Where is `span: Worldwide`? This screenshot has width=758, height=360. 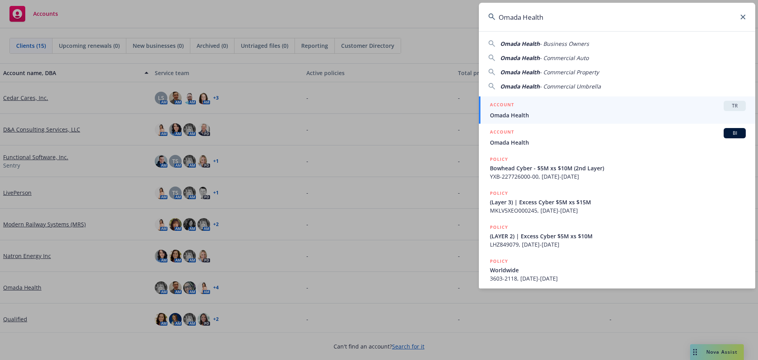 span: Worldwide is located at coordinates (618, 270).